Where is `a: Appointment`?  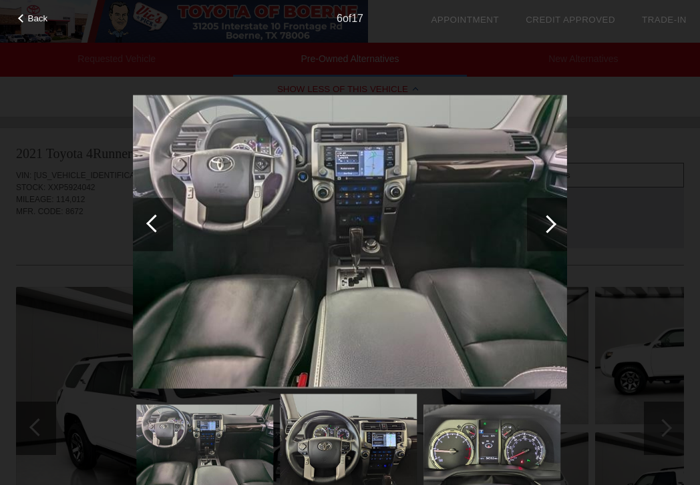
a: Appointment is located at coordinates (465, 19).